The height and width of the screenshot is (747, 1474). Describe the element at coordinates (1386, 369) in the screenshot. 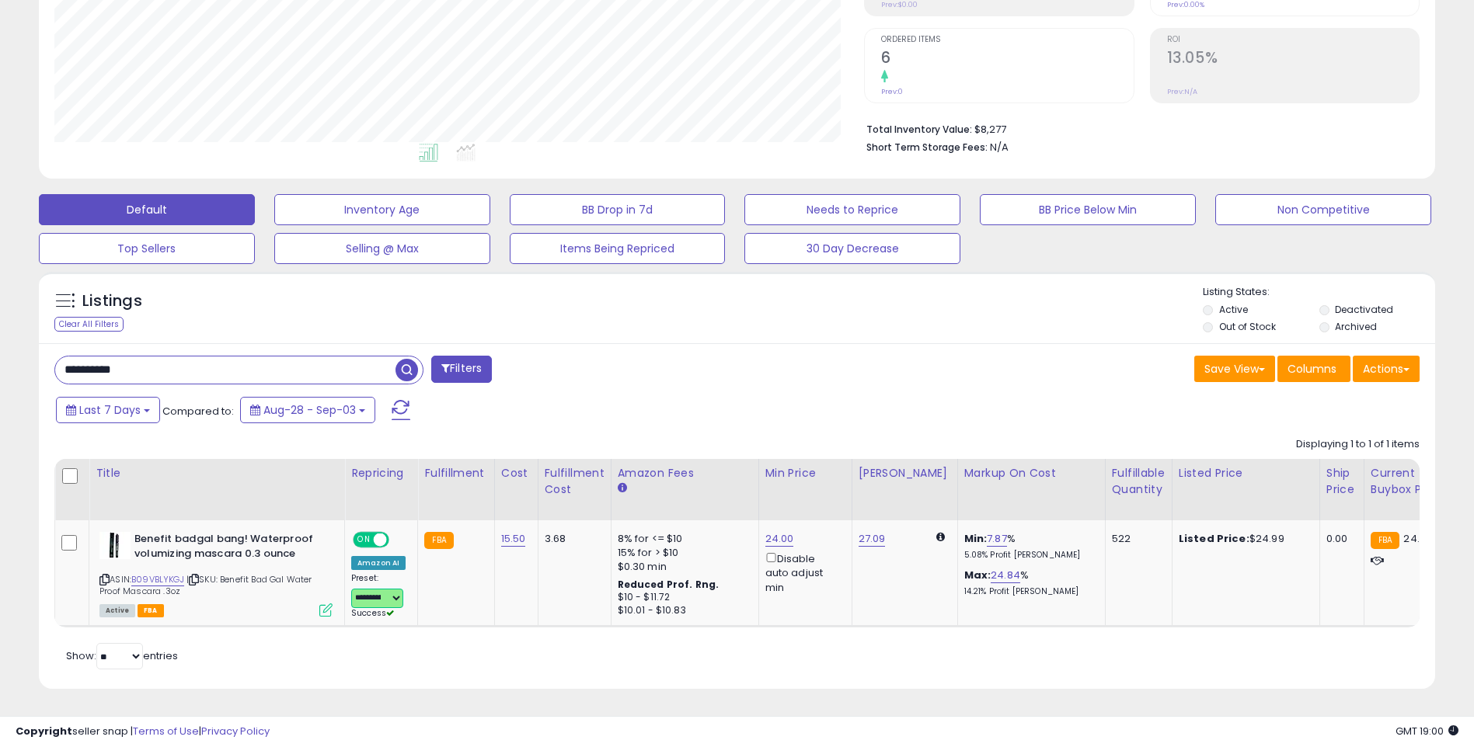

I see `button: Actions` at that location.